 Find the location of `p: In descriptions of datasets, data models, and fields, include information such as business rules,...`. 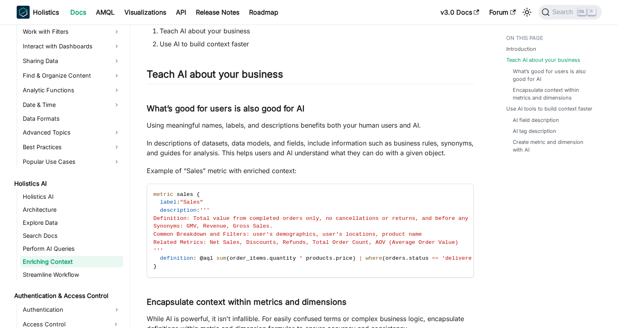

p: In descriptions of datasets, data models, and fields, include information such as business rules,... is located at coordinates (310, 148).